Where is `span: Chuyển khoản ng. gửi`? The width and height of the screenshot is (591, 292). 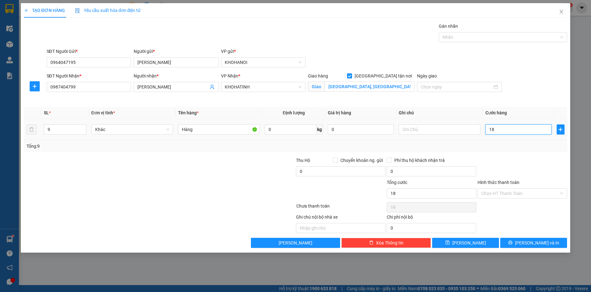
span: Chuyển khoản ng. gửi is located at coordinates (361, 160).